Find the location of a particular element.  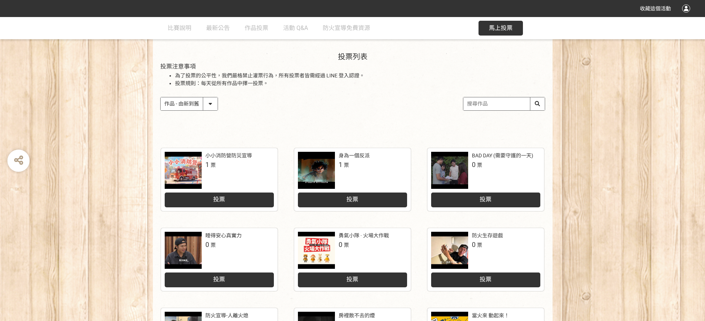

div: BAD DAY (需要守護的一天) is located at coordinates (503, 155).